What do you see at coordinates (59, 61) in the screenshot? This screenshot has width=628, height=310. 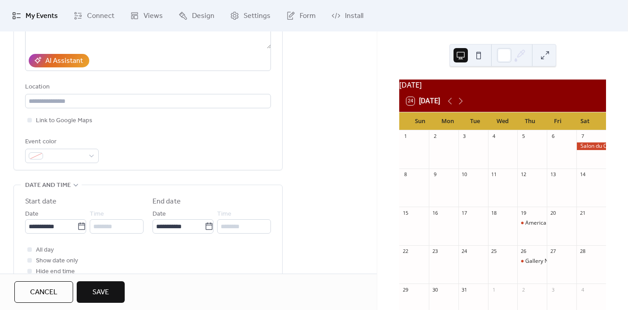 I see `button: AI Assistant` at bounding box center [59, 61].